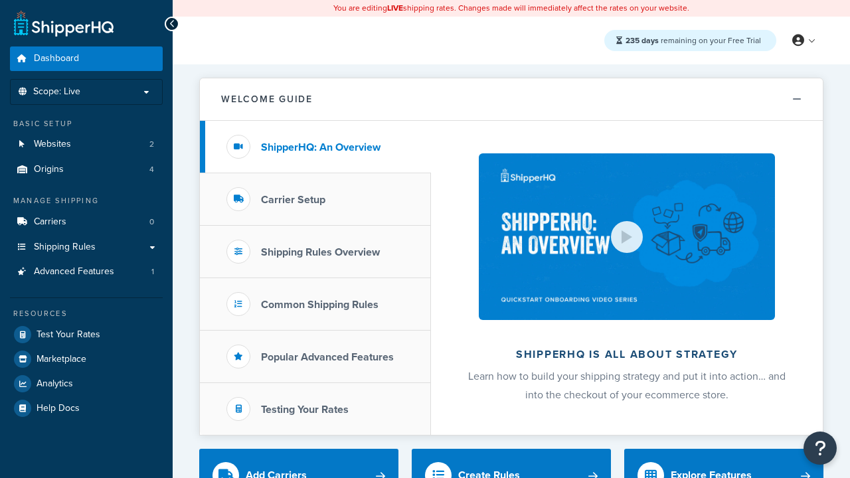  Describe the element at coordinates (86, 335) in the screenshot. I see `a: Test Your Rates` at that location.